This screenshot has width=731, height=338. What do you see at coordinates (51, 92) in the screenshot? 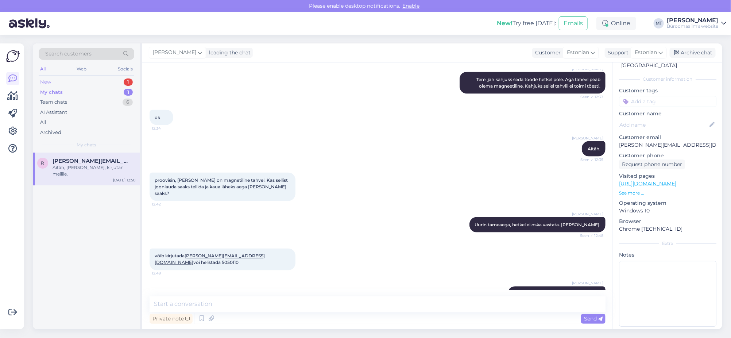
I see `div: My chats` at bounding box center [51, 92].